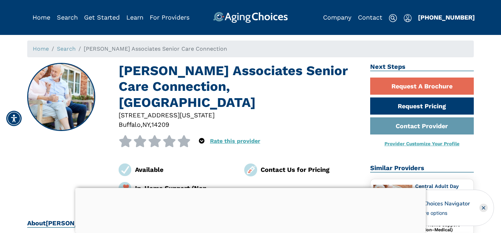 Image resolution: width=501 pixels, height=233 pixels. Describe the element at coordinates (129, 124) in the screenshot. I see `span: Buffalo` at that location.